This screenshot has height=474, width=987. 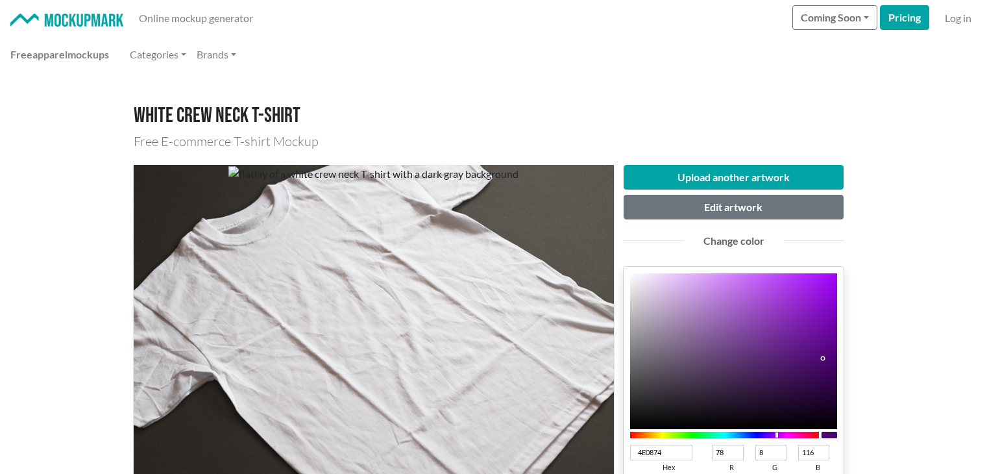 I want to click on h1: White crew neck T-shirt, so click(x=494, y=116).